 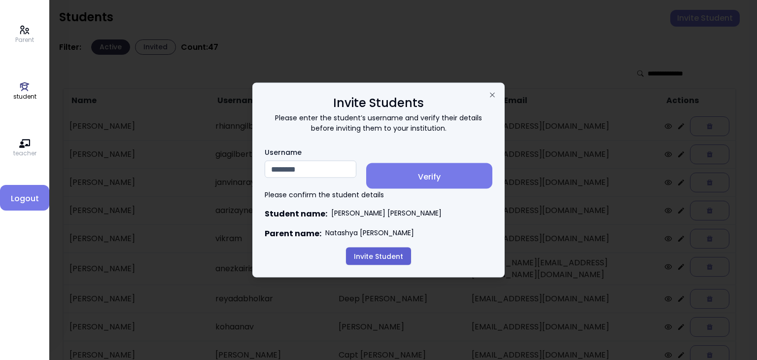 What do you see at coordinates (379, 123) in the screenshot?
I see `p: Please enter the student’s username and verify their details before inviting them to your institu...` at bounding box center [379, 123].